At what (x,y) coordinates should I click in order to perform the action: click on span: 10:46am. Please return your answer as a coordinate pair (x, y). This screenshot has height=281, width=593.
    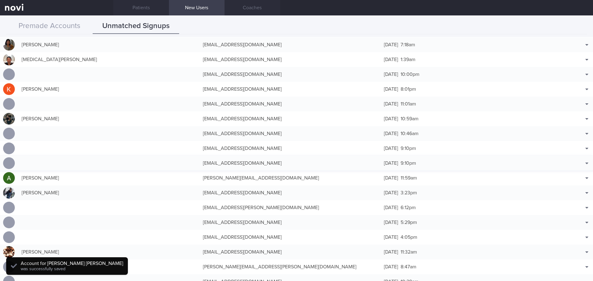
    Looking at the image, I should click on (410, 134).